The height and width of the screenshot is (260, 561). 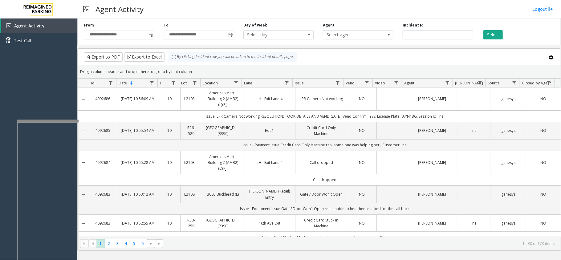 I want to click on a: Source Filter Menu, so click(x=514, y=83).